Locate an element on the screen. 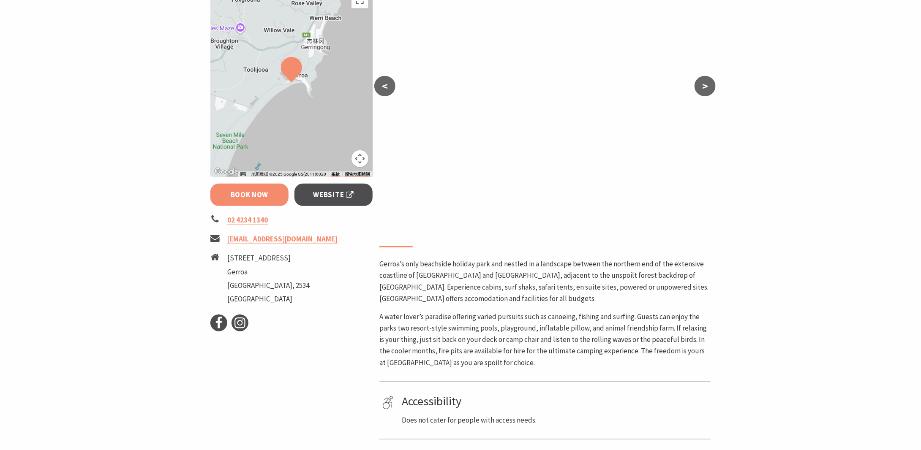 The image size is (921, 450). button: 地图镜头控件 is located at coordinates (360, 159).